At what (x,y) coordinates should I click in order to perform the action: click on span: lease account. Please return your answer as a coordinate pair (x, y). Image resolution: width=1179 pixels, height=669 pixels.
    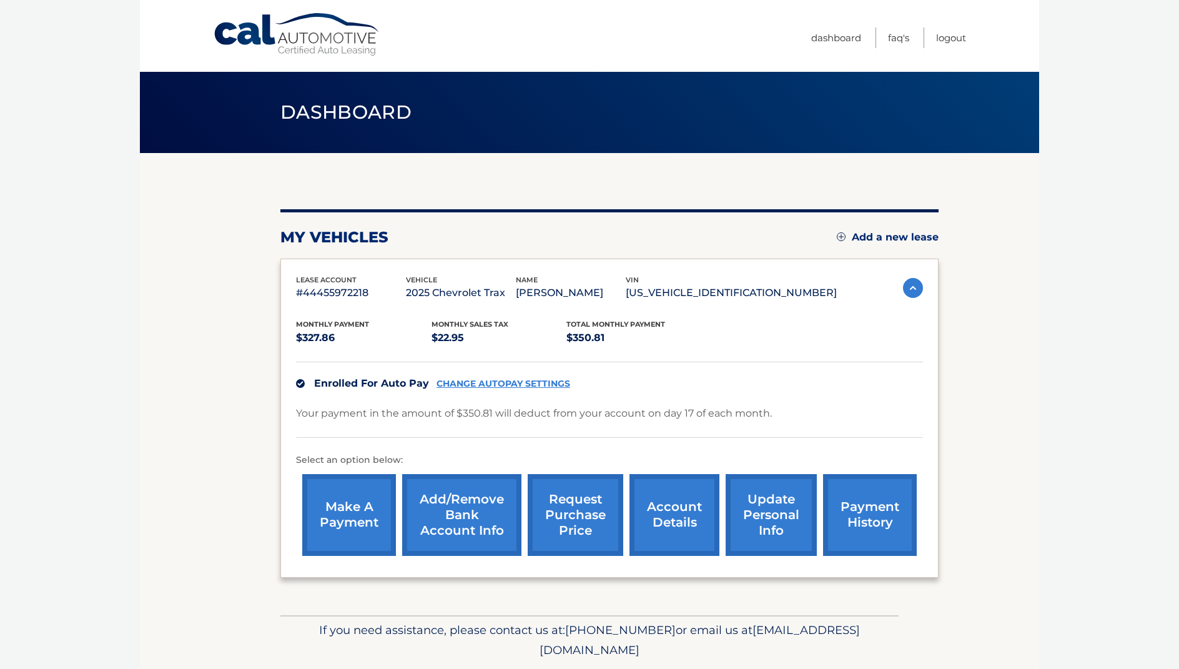
    Looking at the image, I should click on (326, 280).